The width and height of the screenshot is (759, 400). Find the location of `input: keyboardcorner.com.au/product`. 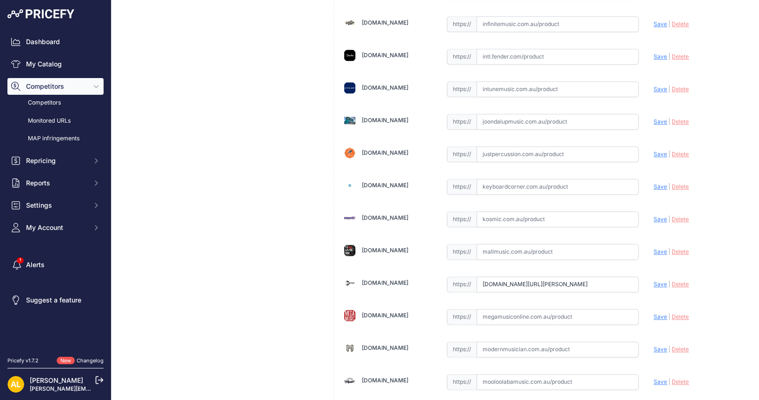

input: keyboardcorner.com.au/product is located at coordinates (558, 187).